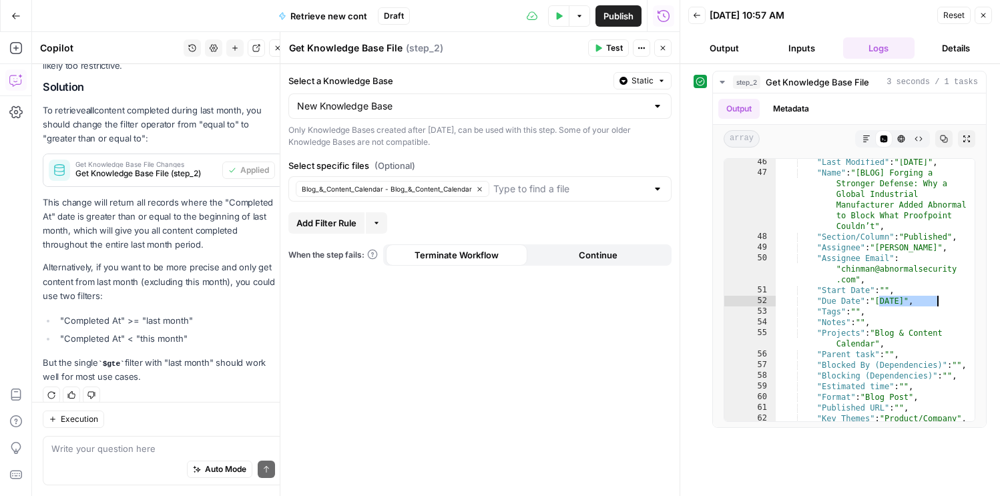  Describe the element at coordinates (750, 322) in the screenshot. I see `div: 54` at that location.